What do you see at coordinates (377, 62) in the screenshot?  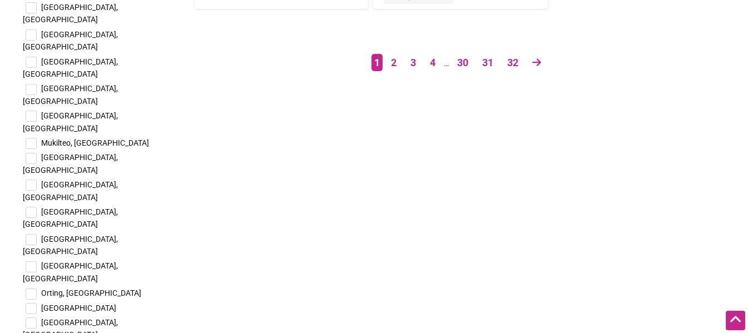 I see `span: Page 1` at bounding box center [377, 62].